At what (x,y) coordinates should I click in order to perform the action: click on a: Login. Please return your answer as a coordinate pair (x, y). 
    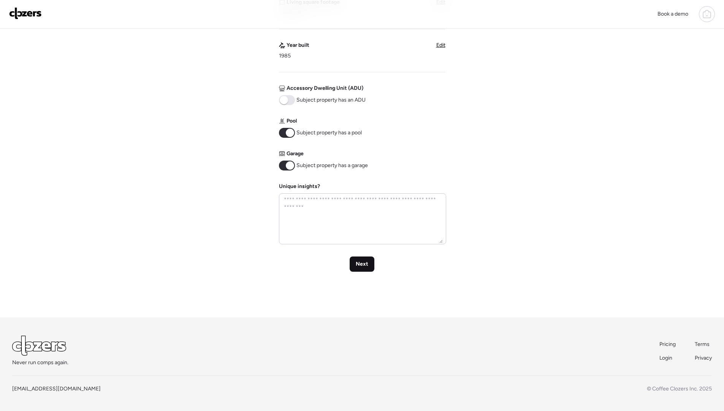
    Looking at the image, I should click on (668, 358).